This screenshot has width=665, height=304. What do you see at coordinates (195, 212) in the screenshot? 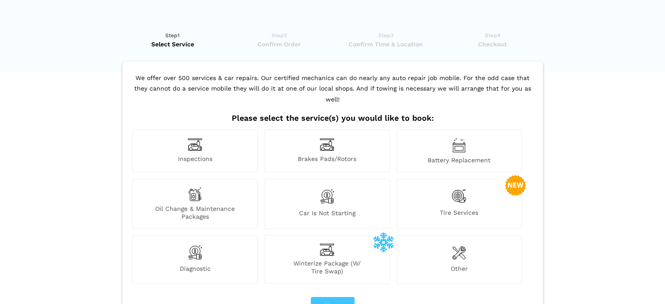
I see `span: Oil Change & Maintenance Packages` at bounding box center [195, 212].